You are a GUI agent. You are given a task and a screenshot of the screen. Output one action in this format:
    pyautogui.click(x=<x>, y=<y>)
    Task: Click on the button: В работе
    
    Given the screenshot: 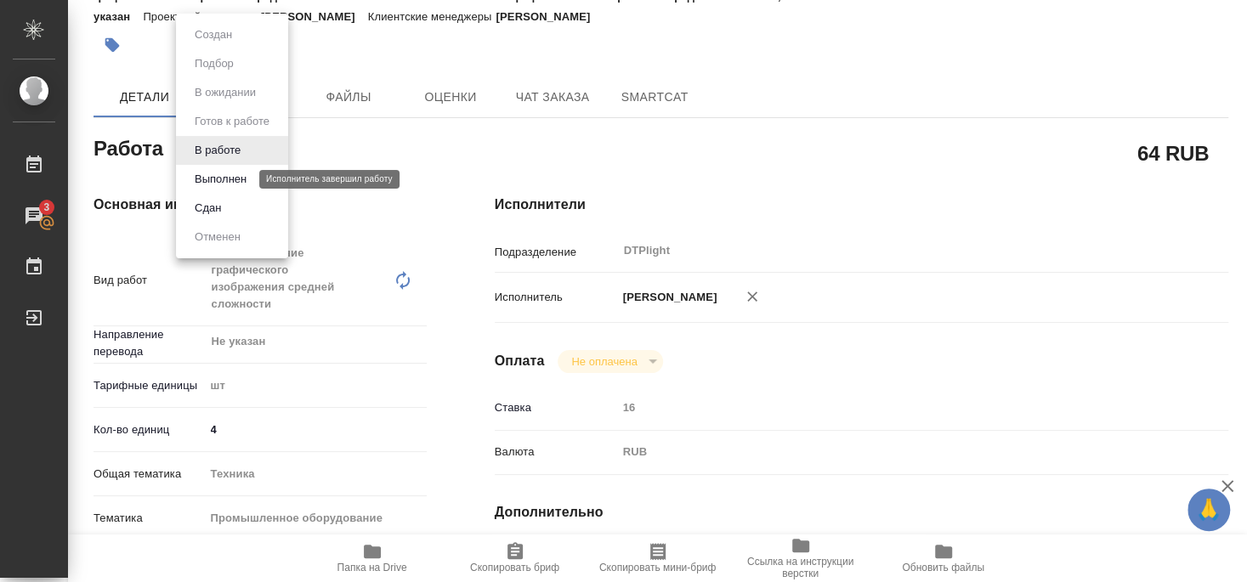 What is the action you would take?
    pyautogui.click(x=218, y=150)
    